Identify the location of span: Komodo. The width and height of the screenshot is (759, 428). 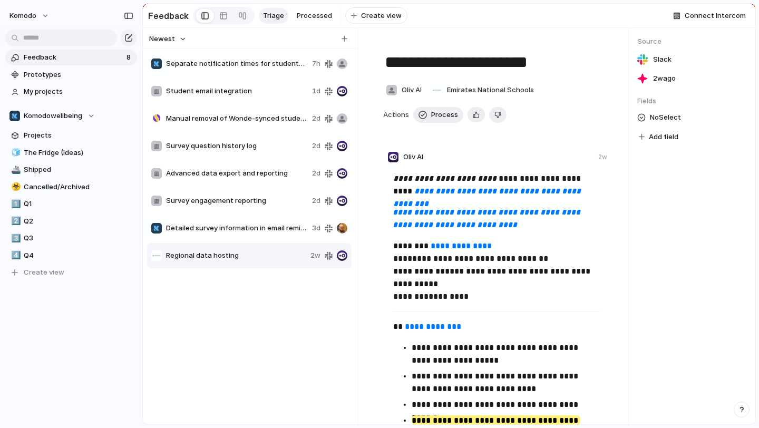
(23, 16).